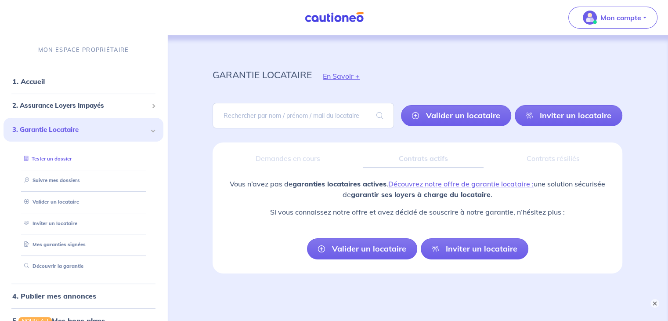 This screenshot has width=668, height=321. I want to click on span: search, so click(380, 116).